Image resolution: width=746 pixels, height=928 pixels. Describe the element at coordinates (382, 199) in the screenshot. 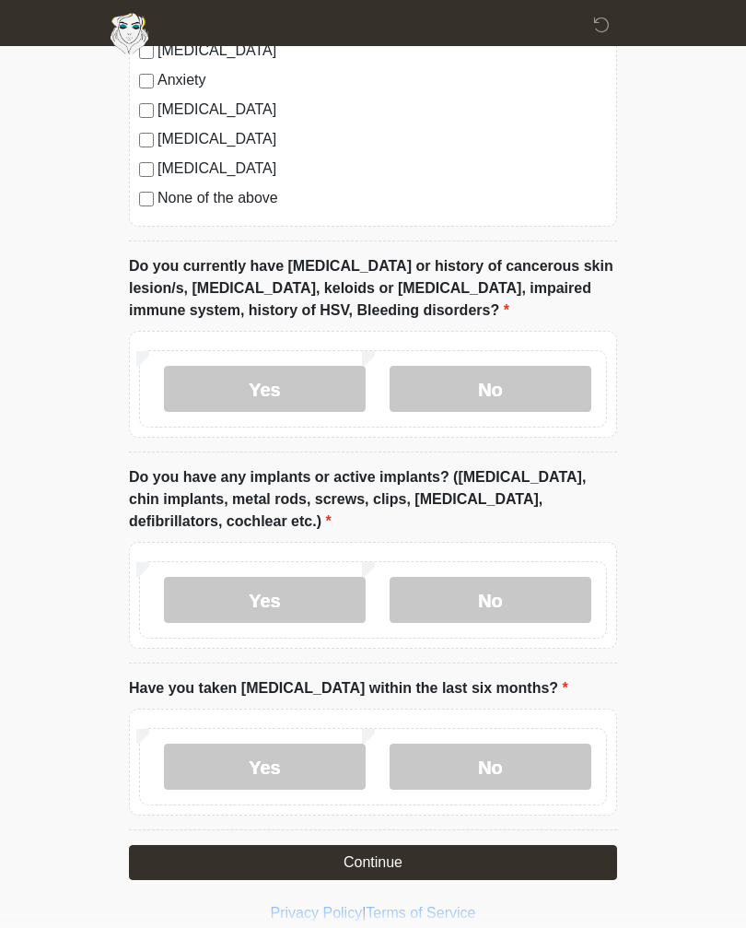

I see `label: None of the above` at that location.